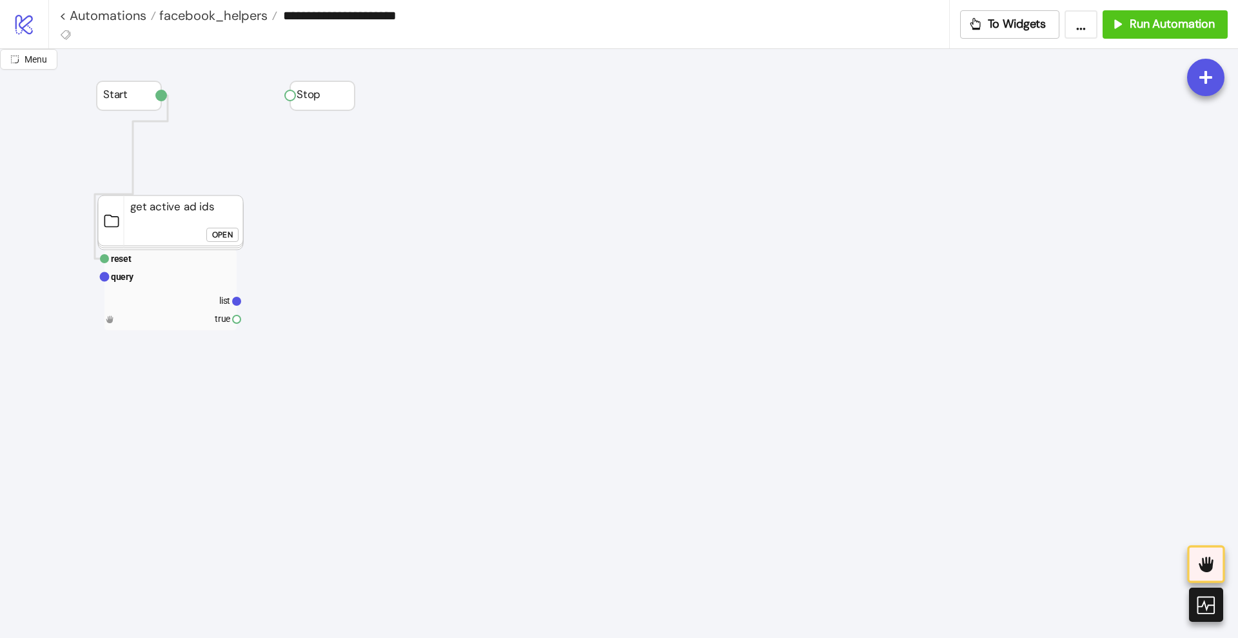 This screenshot has height=638, width=1238. I want to click on span: facebook_helpers, so click(212, 15).